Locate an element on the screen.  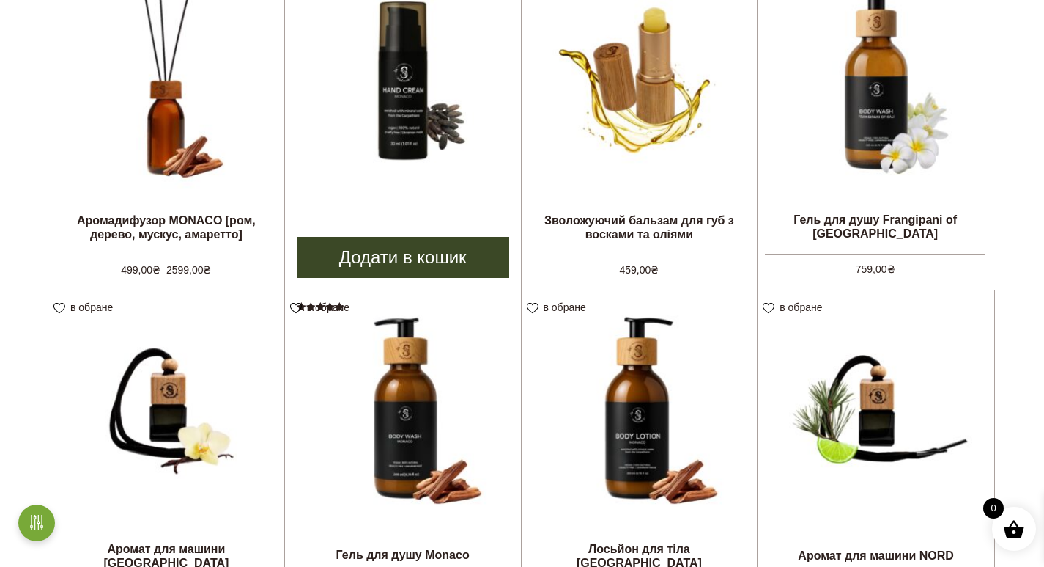
bdi: 499,00 is located at coordinates (141, 270).